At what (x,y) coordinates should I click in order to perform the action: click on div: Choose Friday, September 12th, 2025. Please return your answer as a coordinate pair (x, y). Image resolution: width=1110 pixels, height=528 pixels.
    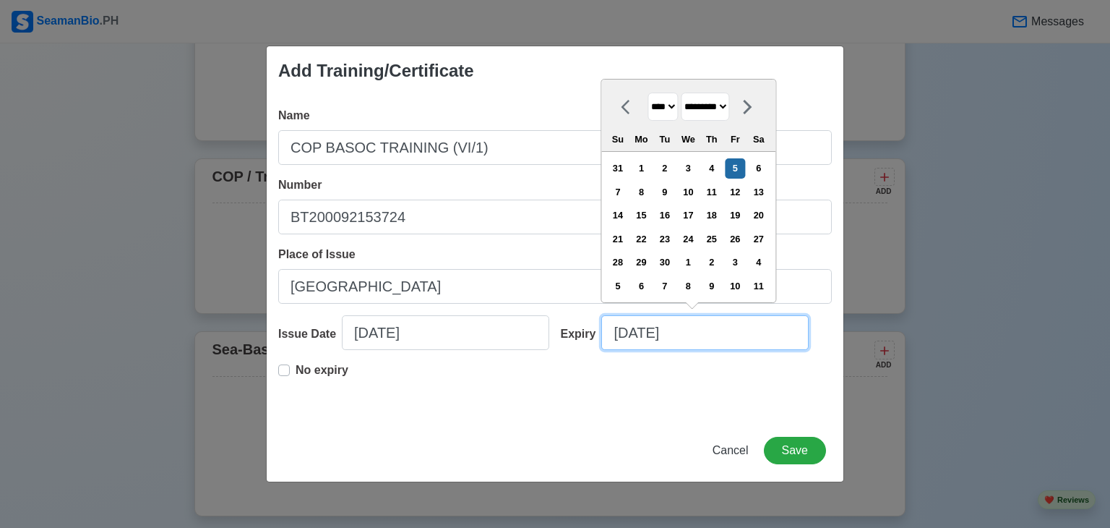
    Looking at the image, I should click on (735, 192).